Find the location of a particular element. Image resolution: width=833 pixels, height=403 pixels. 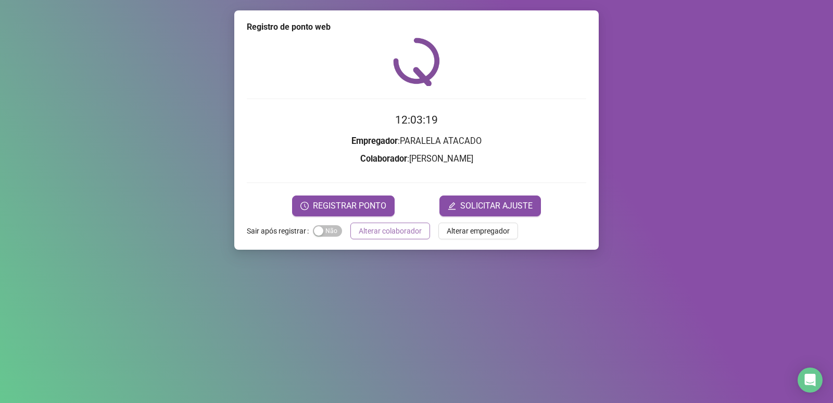

strong: Colaborador is located at coordinates (384, 158).